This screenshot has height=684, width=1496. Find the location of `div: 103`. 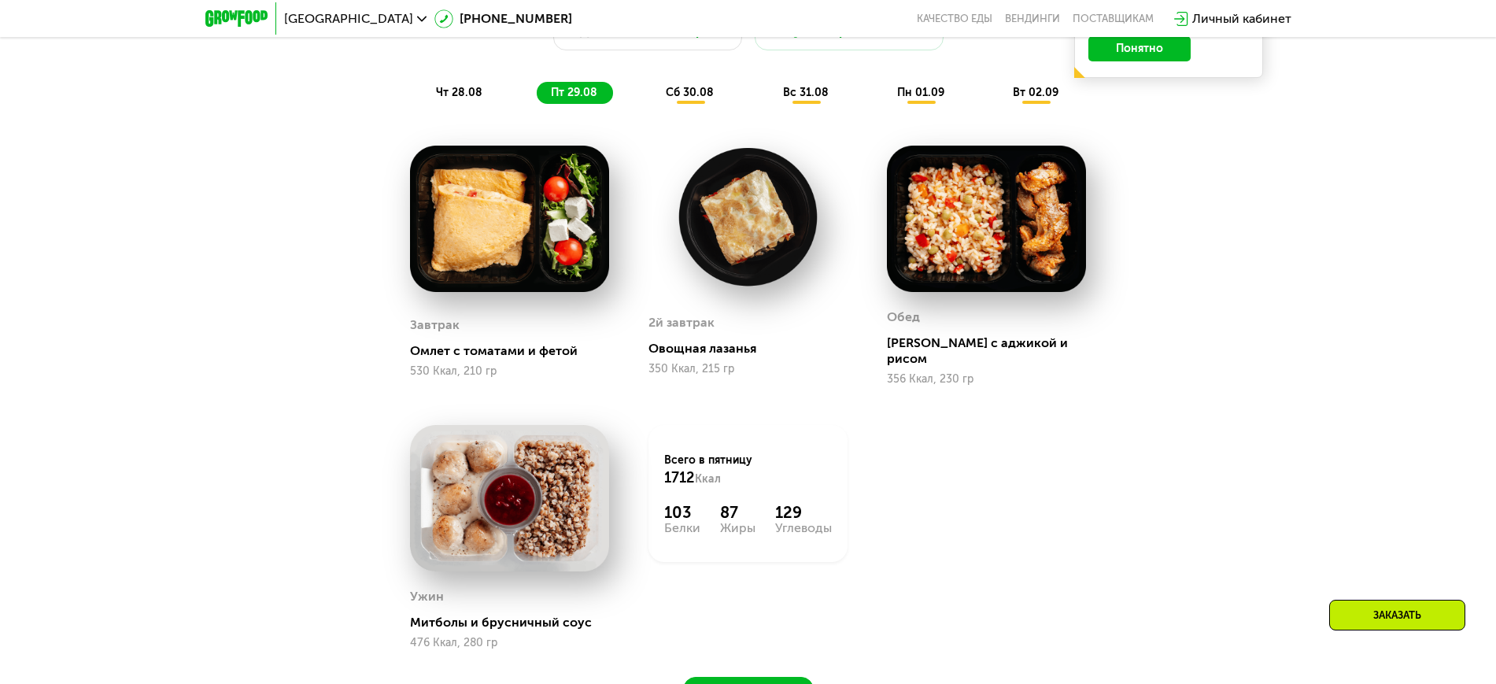

div: 103 is located at coordinates (682, 512).